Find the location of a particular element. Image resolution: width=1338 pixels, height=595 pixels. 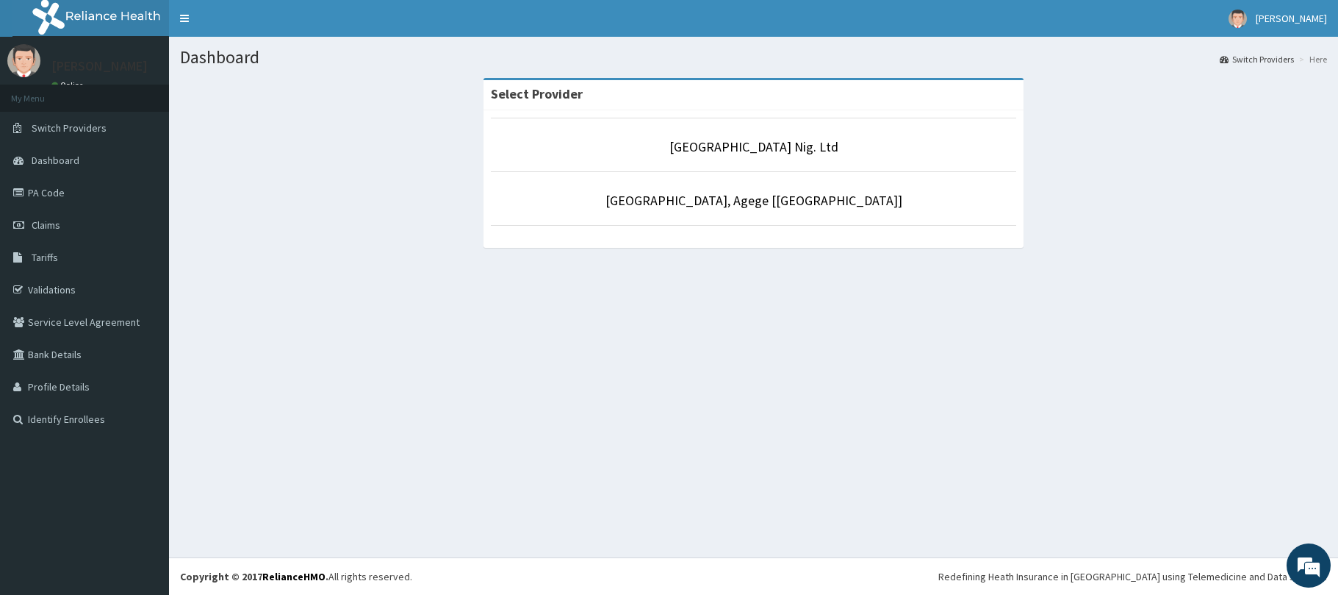

a: Online is located at coordinates (69, 85).